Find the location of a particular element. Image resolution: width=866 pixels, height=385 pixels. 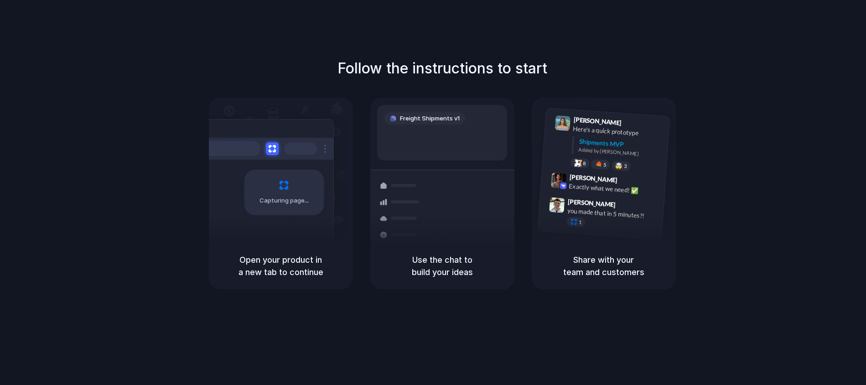

div: Shipments MVP is located at coordinates (620, 144).